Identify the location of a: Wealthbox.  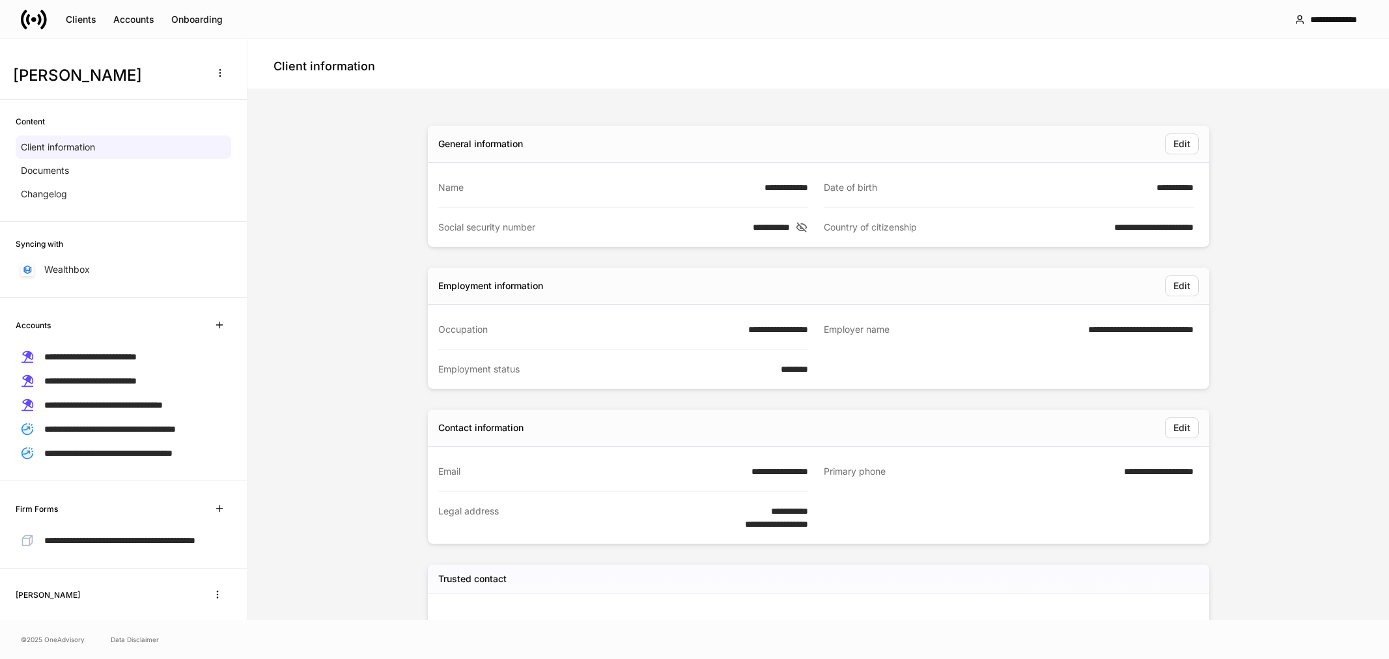
(123, 270).